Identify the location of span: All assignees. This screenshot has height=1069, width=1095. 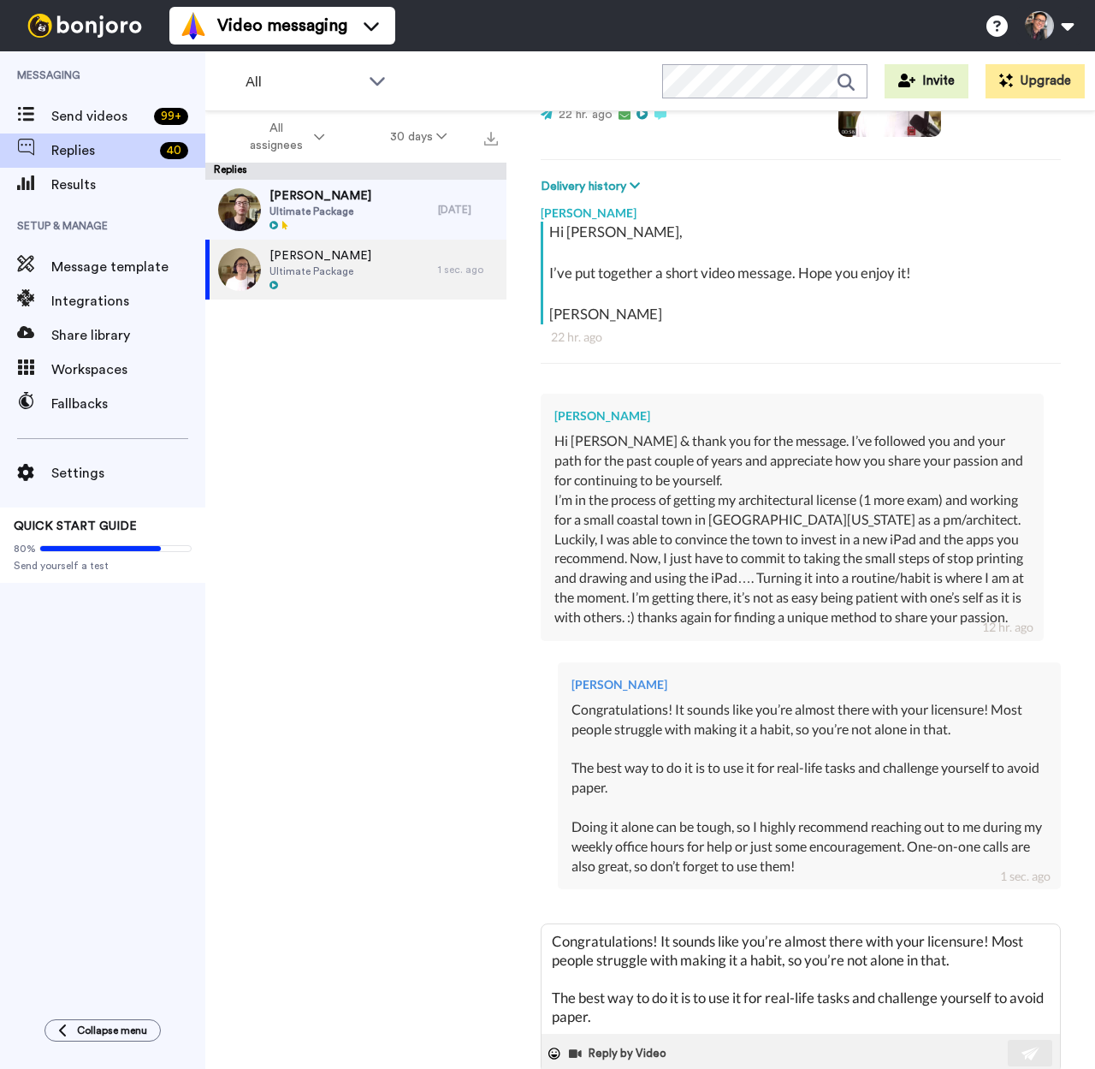
(276, 137).